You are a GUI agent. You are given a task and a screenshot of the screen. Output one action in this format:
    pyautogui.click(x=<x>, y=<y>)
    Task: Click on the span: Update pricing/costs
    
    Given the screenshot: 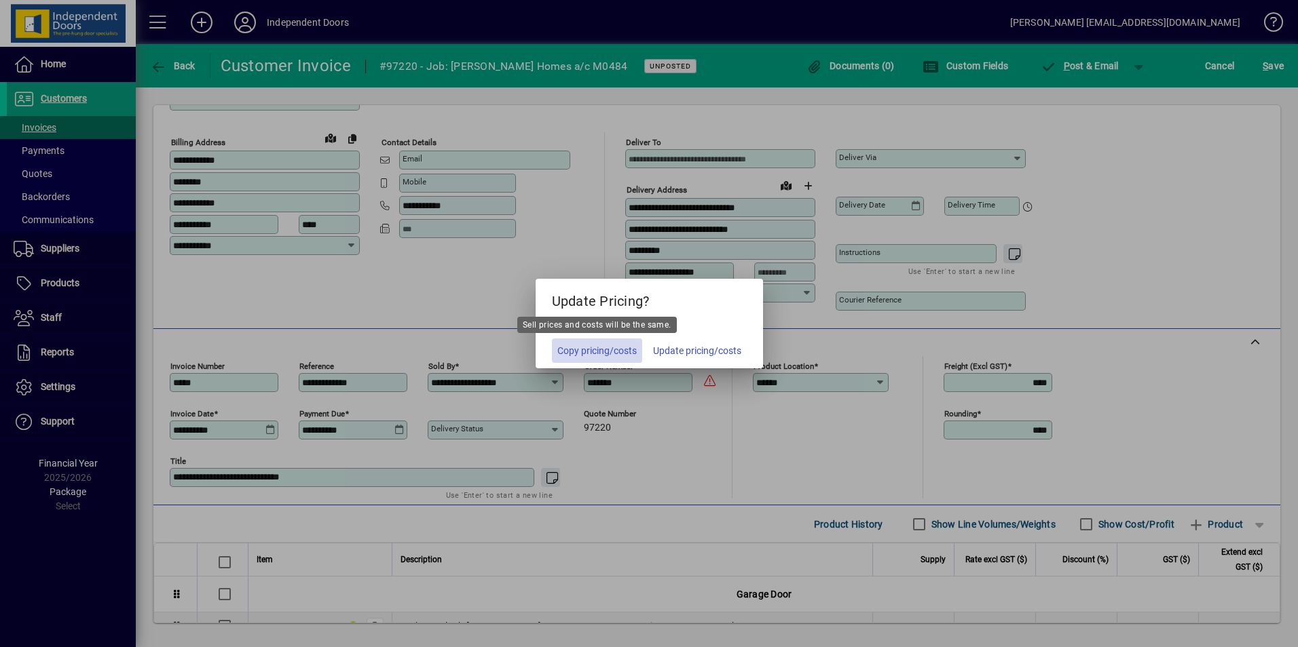 What is the action you would take?
    pyautogui.click(x=697, y=351)
    